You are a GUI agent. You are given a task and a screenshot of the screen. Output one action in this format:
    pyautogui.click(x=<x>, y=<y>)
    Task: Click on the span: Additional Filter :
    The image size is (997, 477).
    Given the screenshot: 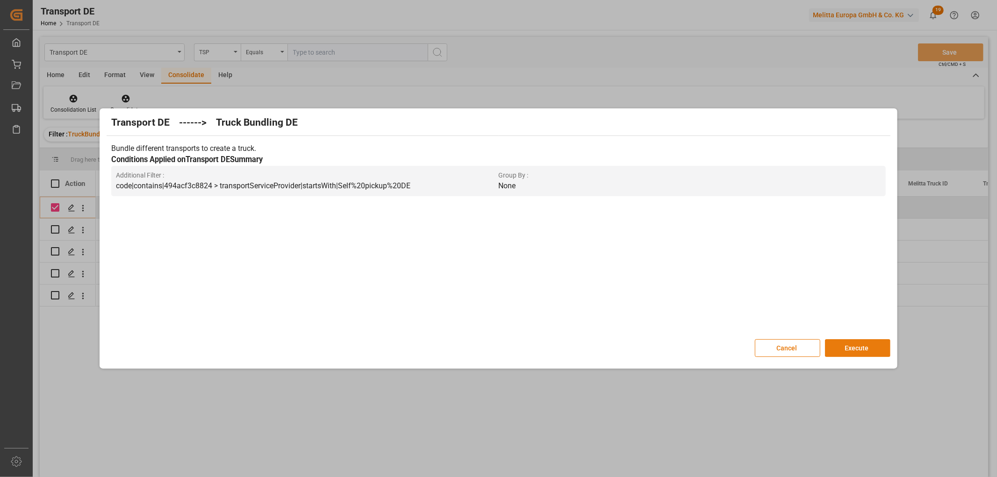 What is the action you would take?
    pyautogui.click(x=307, y=175)
    